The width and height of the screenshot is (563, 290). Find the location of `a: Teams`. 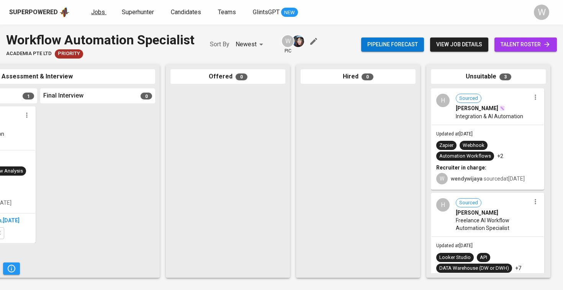

a: Teams is located at coordinates (228, 12).